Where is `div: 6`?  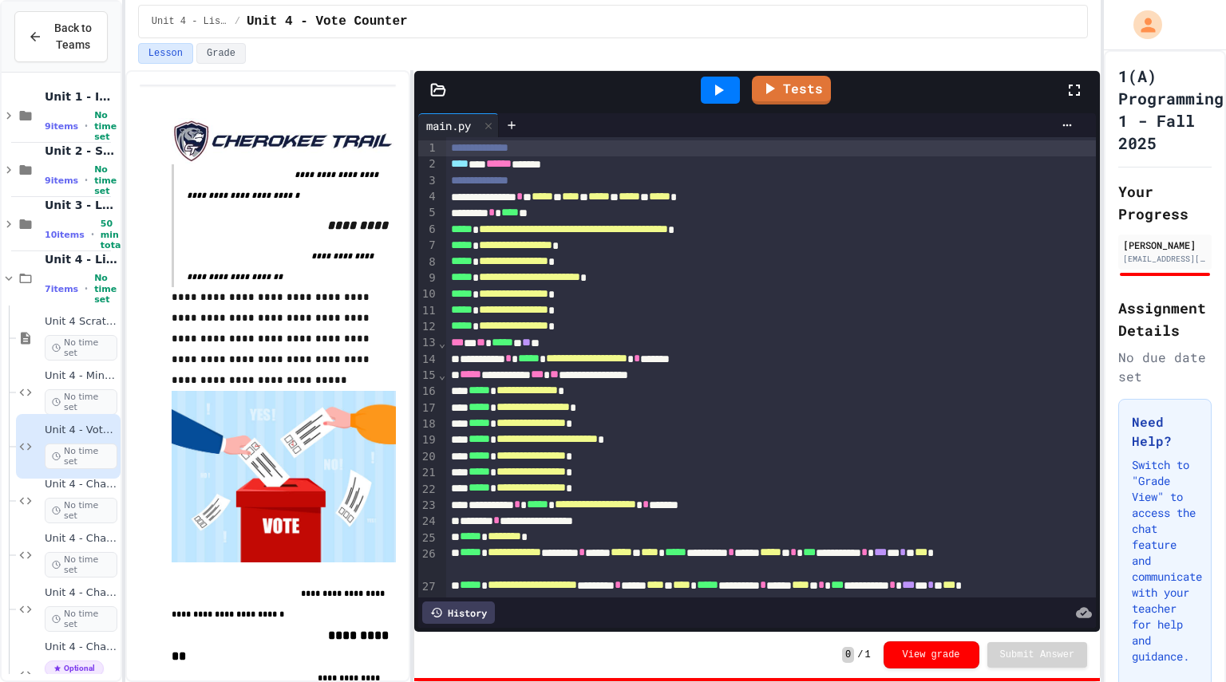 div: 6 is located at coordinates (428, 230).